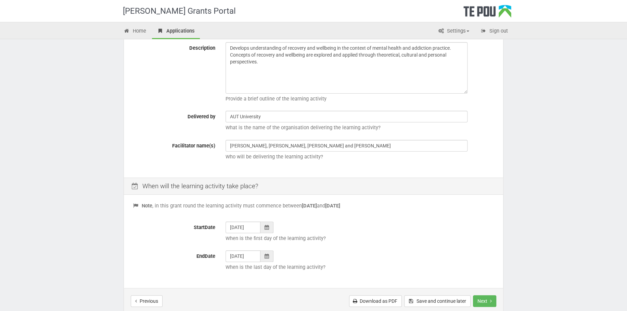  I want to click on textarea: Develops understanding of recovery and wellbeing in the context of mental health and addiction pr..., so click(347, 68).